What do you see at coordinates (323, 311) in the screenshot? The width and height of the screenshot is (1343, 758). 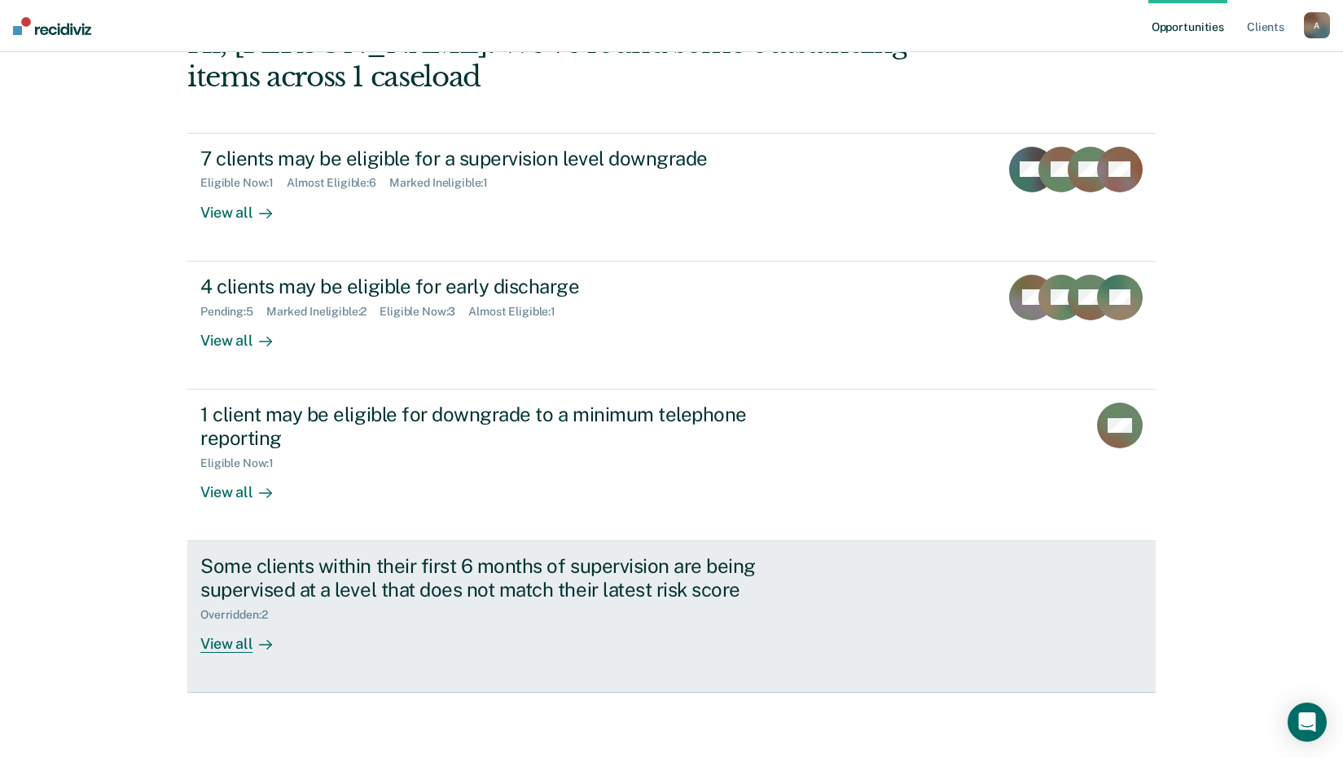 I see `div: Marked Ineligible : 2` at bounding box center [323, 311].